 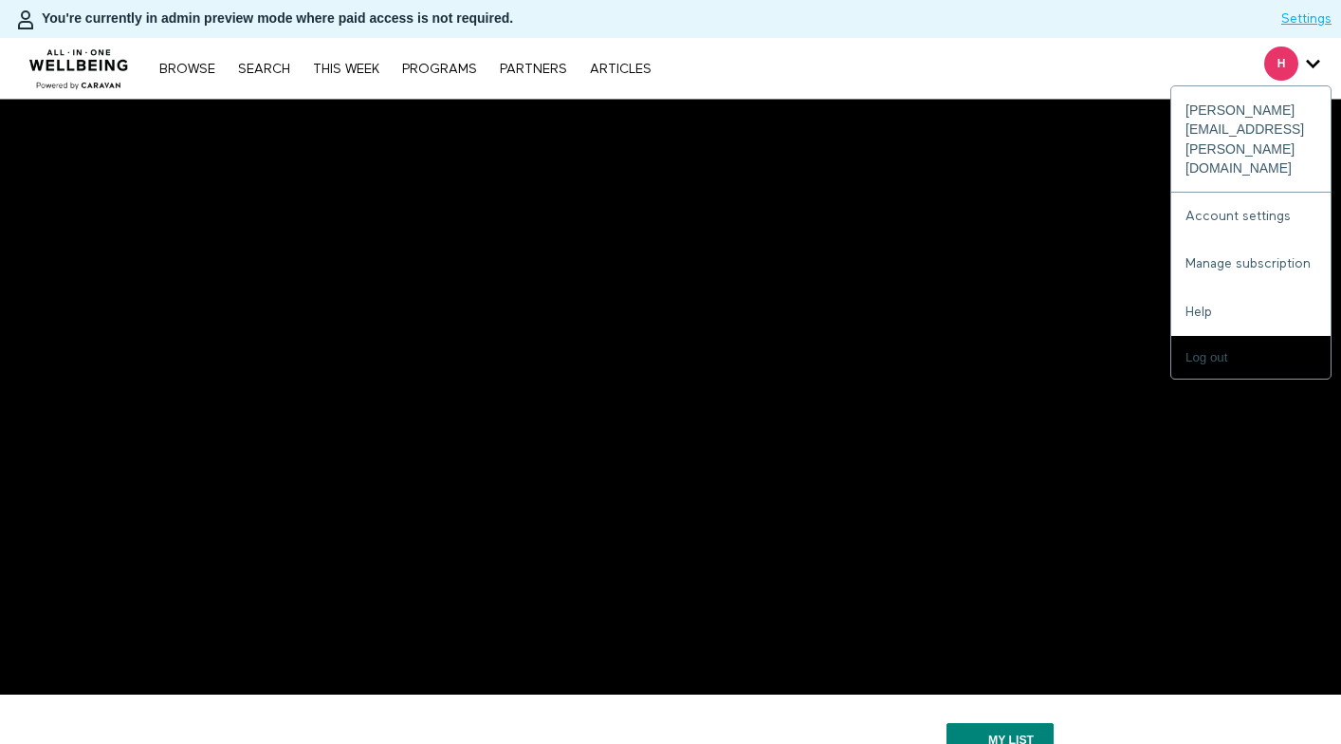 I want to click on img: CARAVAN, so click(x=79, y=64).